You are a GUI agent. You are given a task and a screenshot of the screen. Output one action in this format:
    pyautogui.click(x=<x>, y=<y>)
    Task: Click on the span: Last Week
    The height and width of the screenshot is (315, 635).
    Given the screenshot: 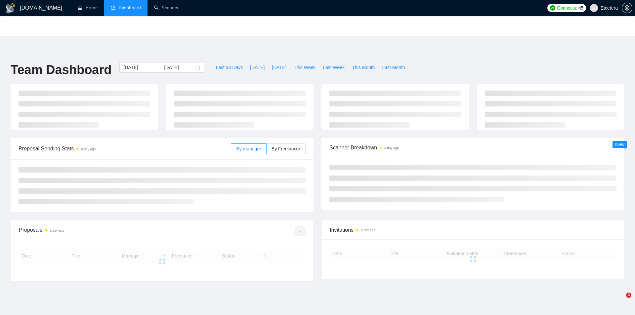 What is the action you would take?
    pyautogui.click(x=334, y=67)
    